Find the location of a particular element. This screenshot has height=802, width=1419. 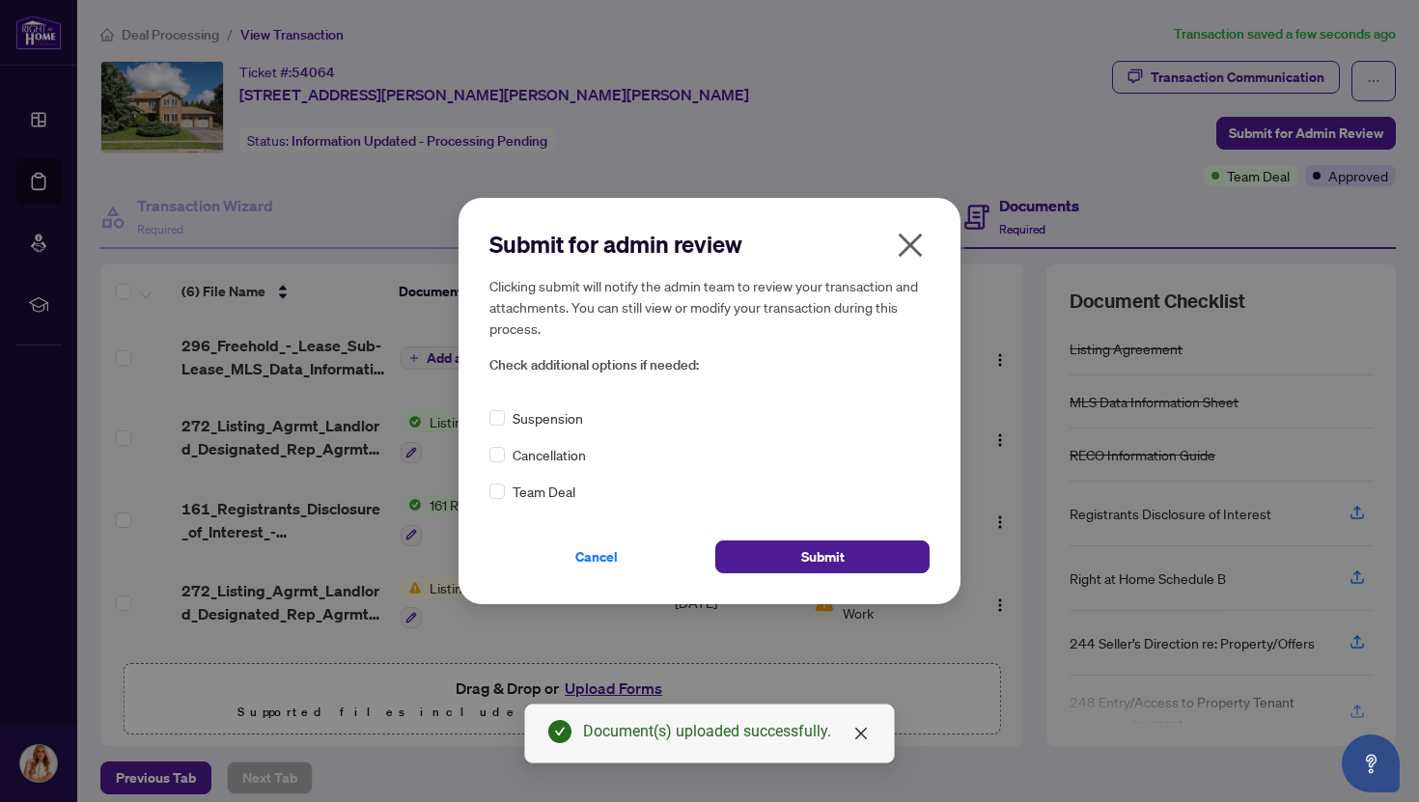

button: Open asap is located at coordinates (1370, 763).